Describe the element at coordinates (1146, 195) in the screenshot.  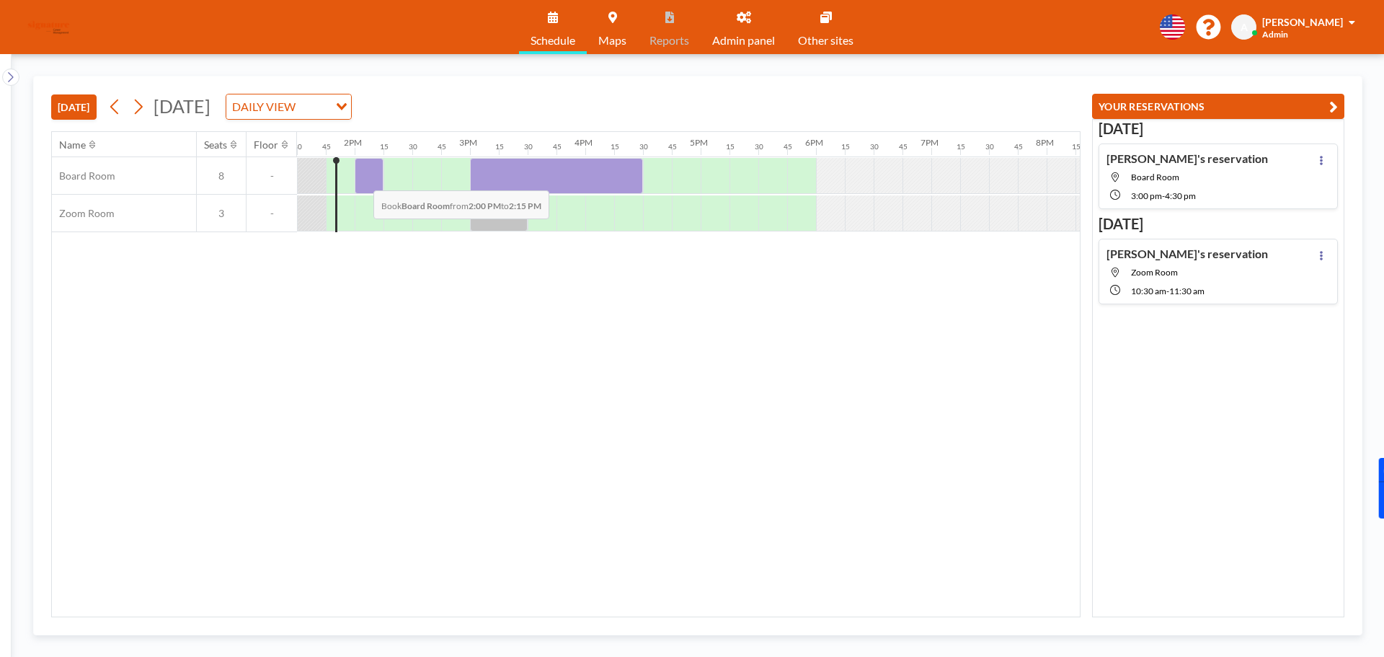
I see `span: 3:00 PM` at that location.